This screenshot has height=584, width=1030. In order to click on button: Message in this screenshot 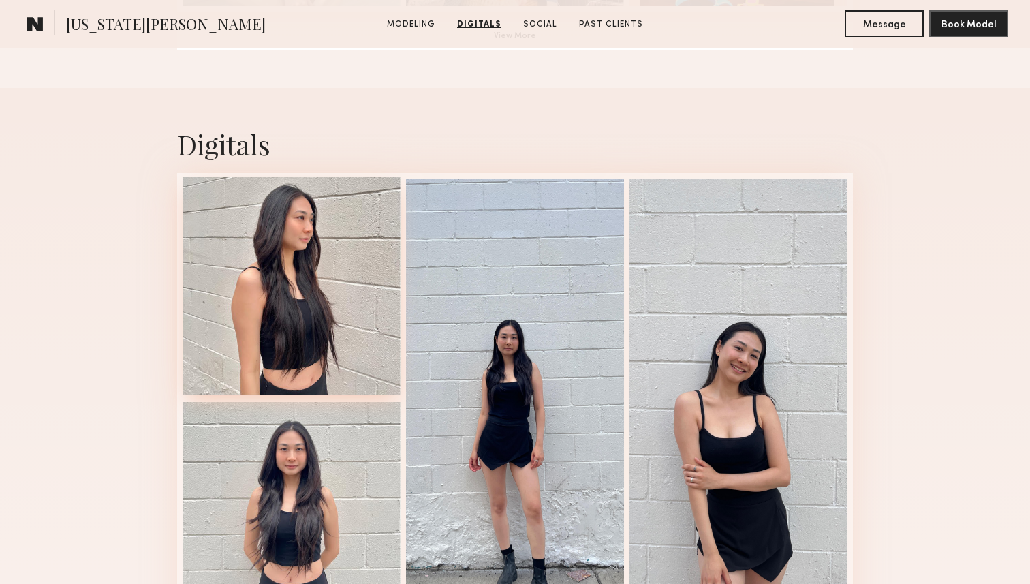, I will do `click(884, 24)`.